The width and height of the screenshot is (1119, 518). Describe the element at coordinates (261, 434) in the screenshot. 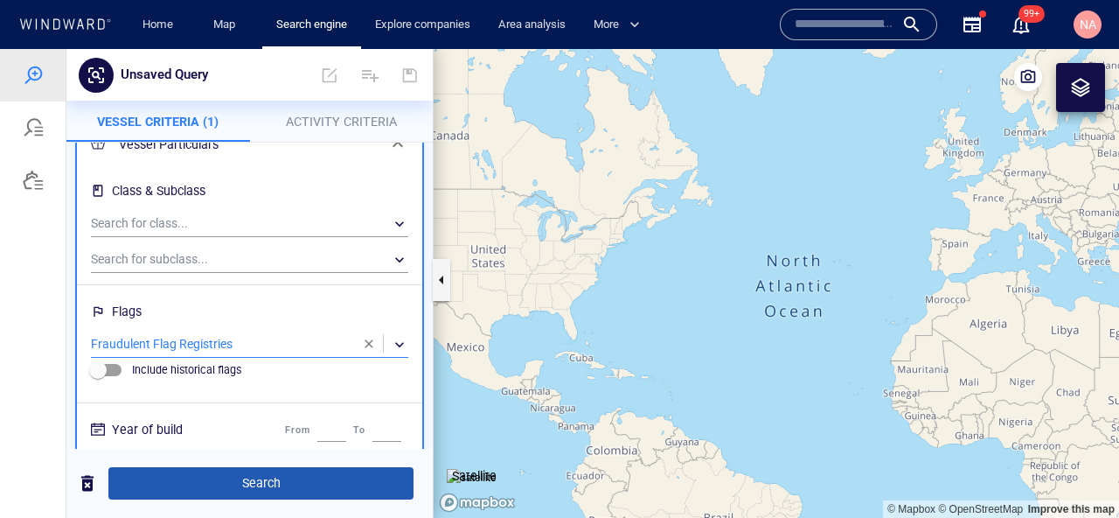

I see `button: Search` at that location.